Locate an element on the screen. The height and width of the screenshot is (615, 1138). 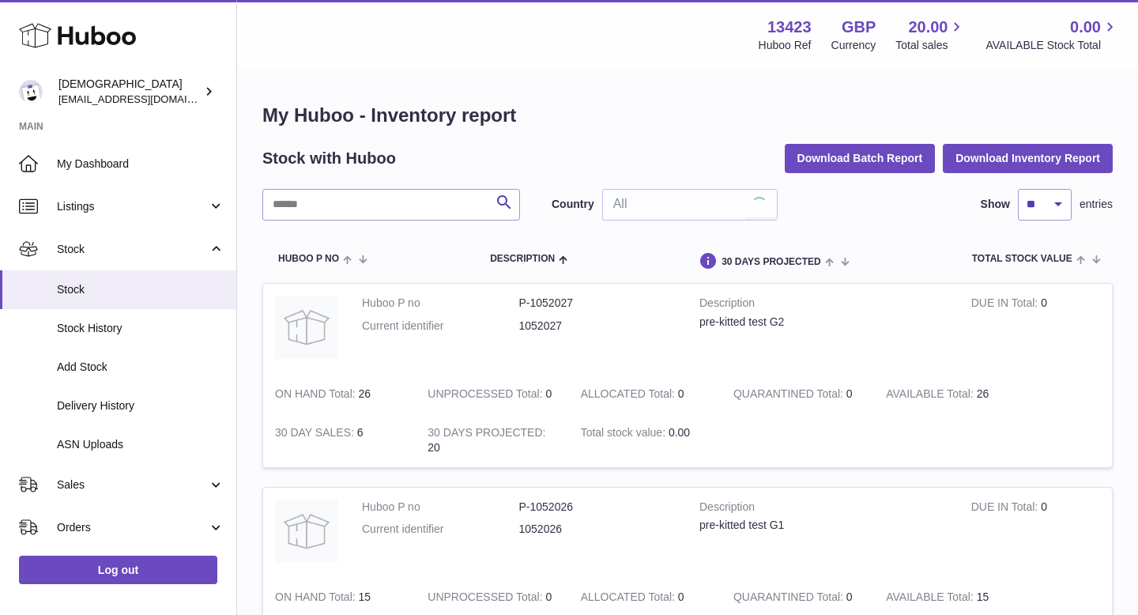
h2: Stock with Huboo is located at coordinates (329, 158).